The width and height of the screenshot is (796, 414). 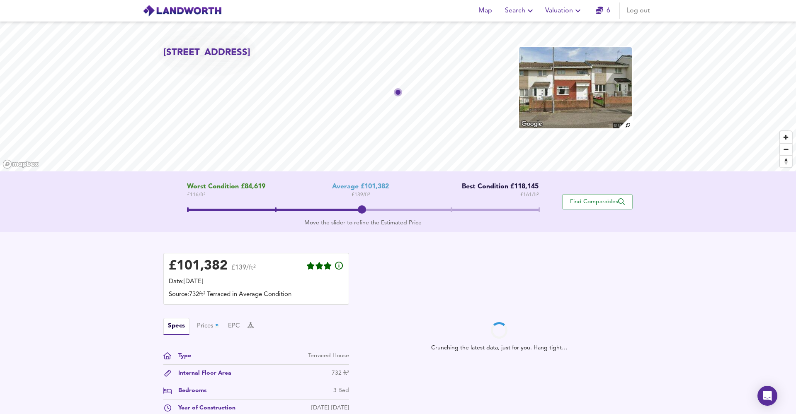 I want to click on button: Search, so click(x=520, y=11).